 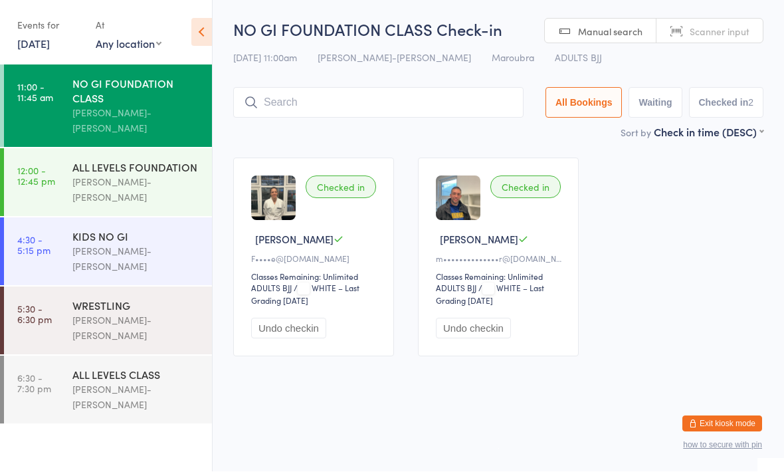 I want to click on button: Exit kiosk mode, so click(x=722, y=424).